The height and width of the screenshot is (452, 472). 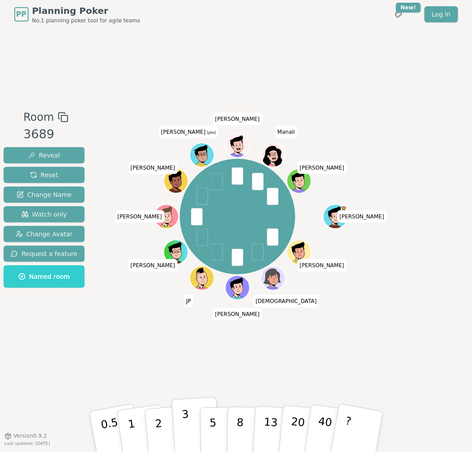 I want to click on span: PP, so click(x=21, y=14).